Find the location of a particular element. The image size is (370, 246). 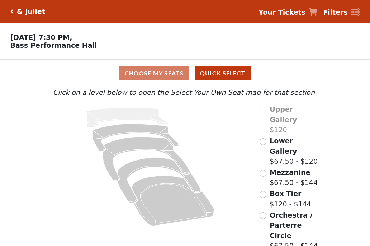

a: Filters is located at coordinates (341, 12).